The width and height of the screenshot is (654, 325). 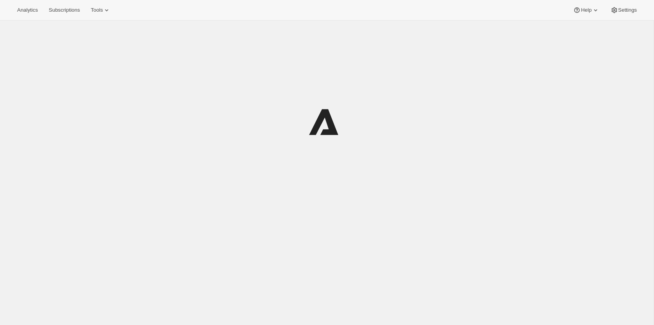 What do you see at coordinates (586, 10) in the screenshot?
I see `button: Help` at bounding box center [586, 10].